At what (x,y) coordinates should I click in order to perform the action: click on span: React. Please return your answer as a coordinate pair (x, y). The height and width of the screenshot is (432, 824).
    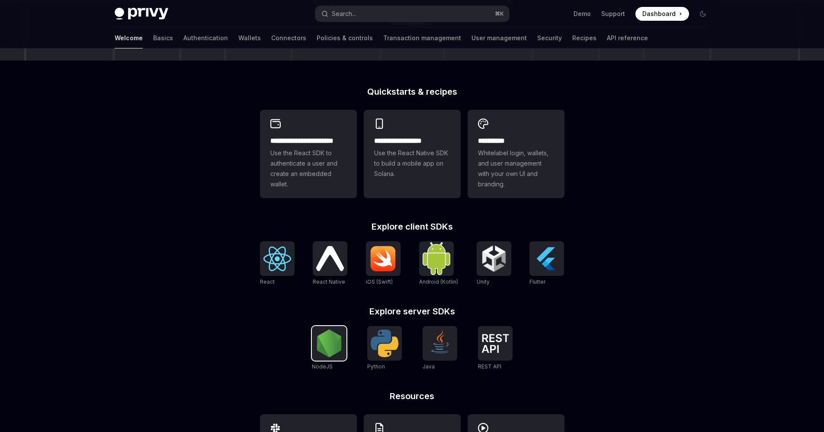
    Looking at the image, I should click on (267, 282).